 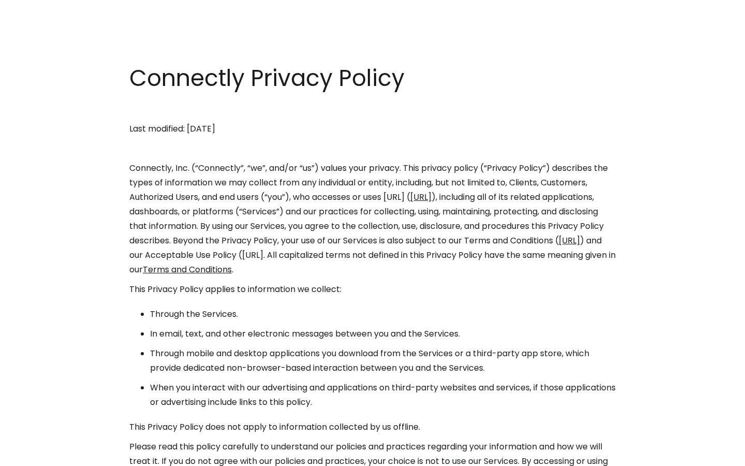 What do you see at coordinates (41, 455) in the screenshot?
I see `ul: Language list` at bounding box center [41, 455].